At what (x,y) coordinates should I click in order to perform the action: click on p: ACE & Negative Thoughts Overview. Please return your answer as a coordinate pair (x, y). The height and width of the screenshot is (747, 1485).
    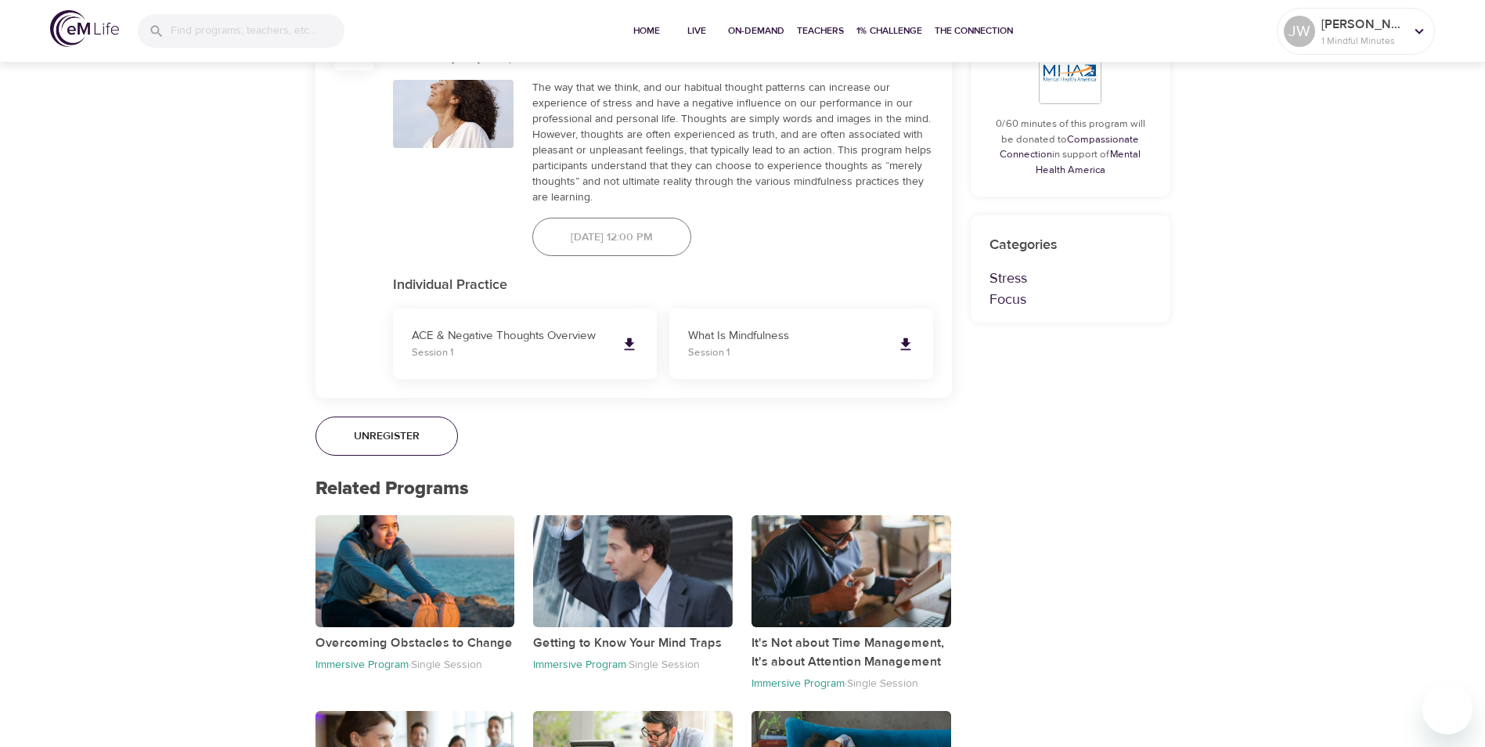
    Looking at the image, I should click on (510, 336).